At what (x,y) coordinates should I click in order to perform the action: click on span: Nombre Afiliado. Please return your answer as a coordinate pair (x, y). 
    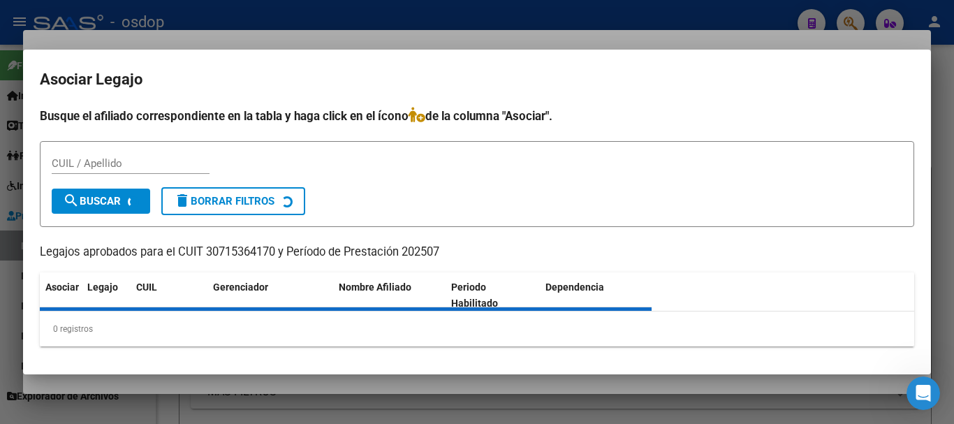
    Looking at the image, I should click on (375, 287).